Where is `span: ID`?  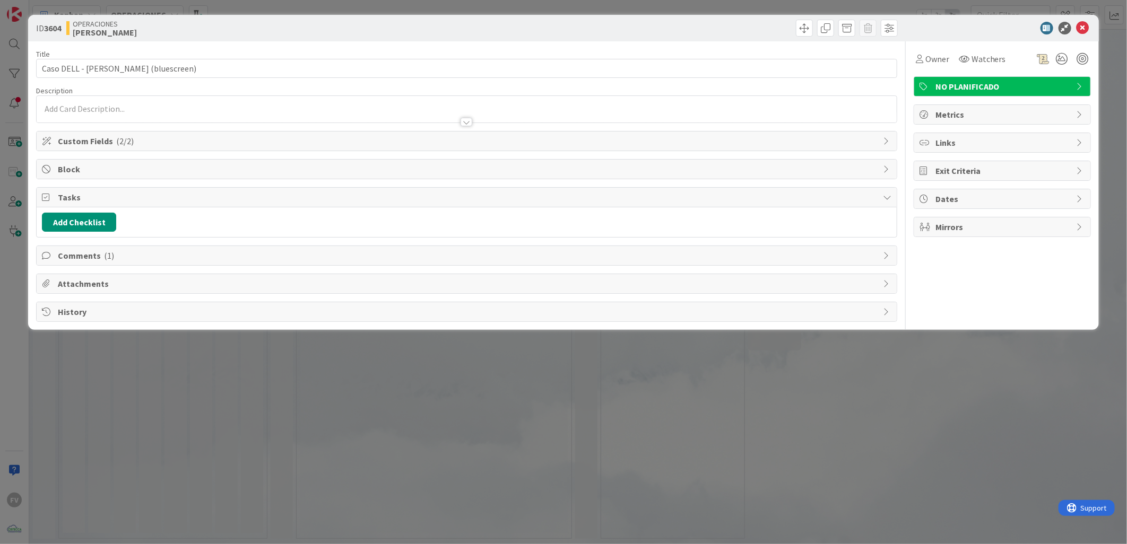
span: ID is located at coordinates (48, 28).